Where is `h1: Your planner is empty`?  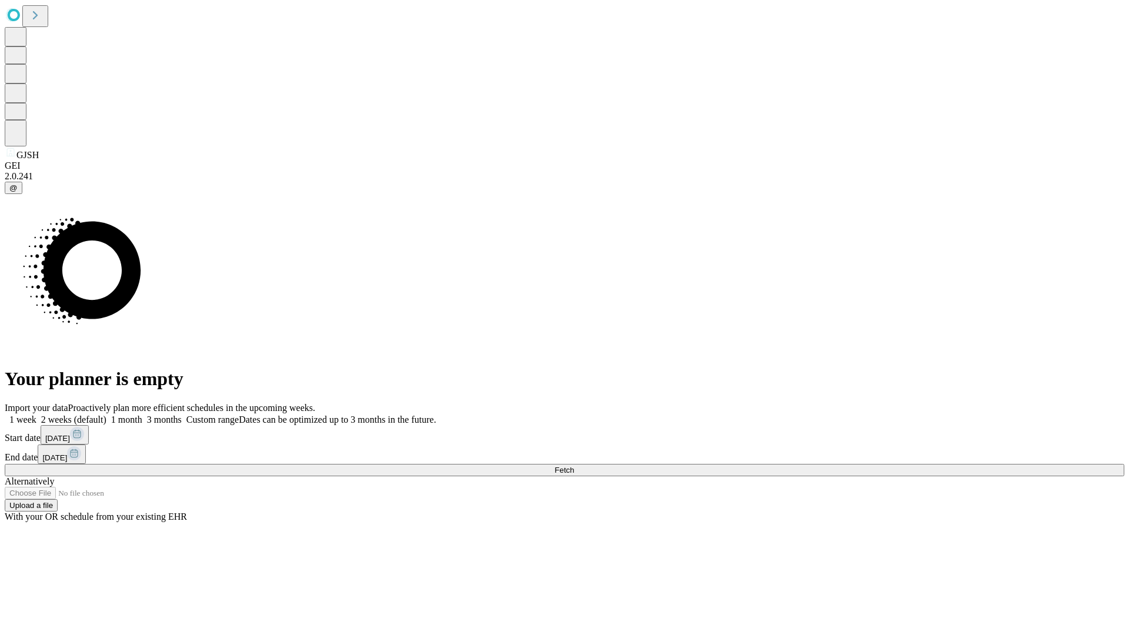 h1: Your planner is empty is located at coordinates (565, 379).